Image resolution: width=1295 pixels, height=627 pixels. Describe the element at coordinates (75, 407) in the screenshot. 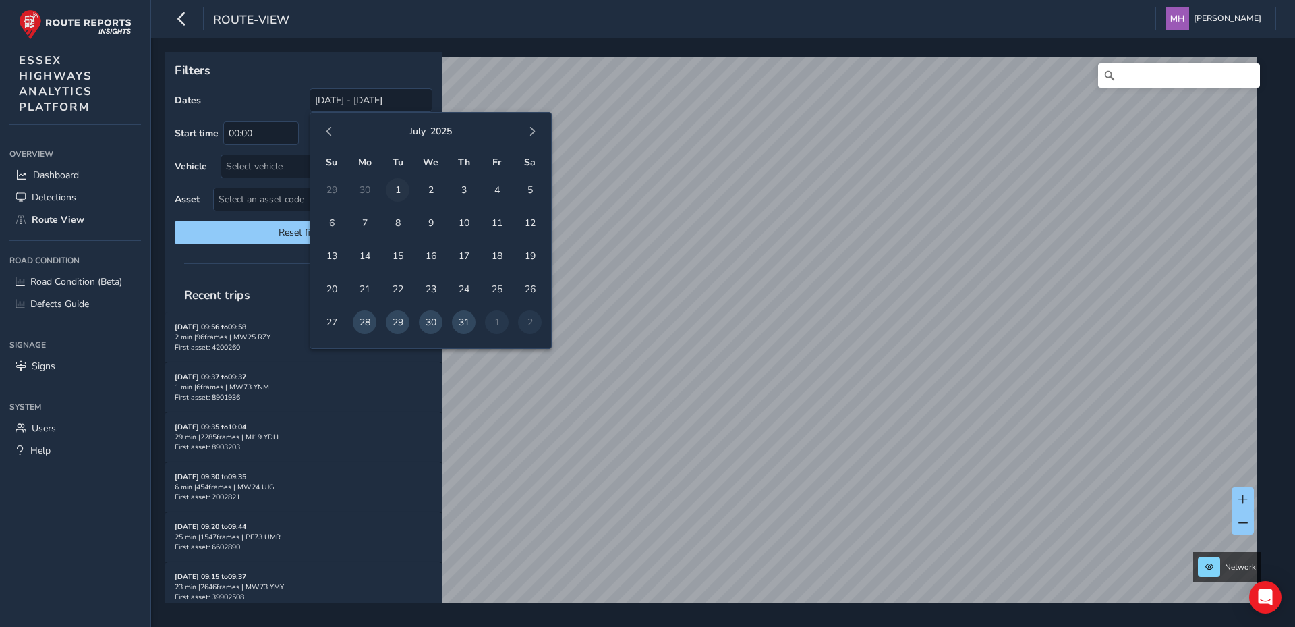

I see `div: System` at that location.